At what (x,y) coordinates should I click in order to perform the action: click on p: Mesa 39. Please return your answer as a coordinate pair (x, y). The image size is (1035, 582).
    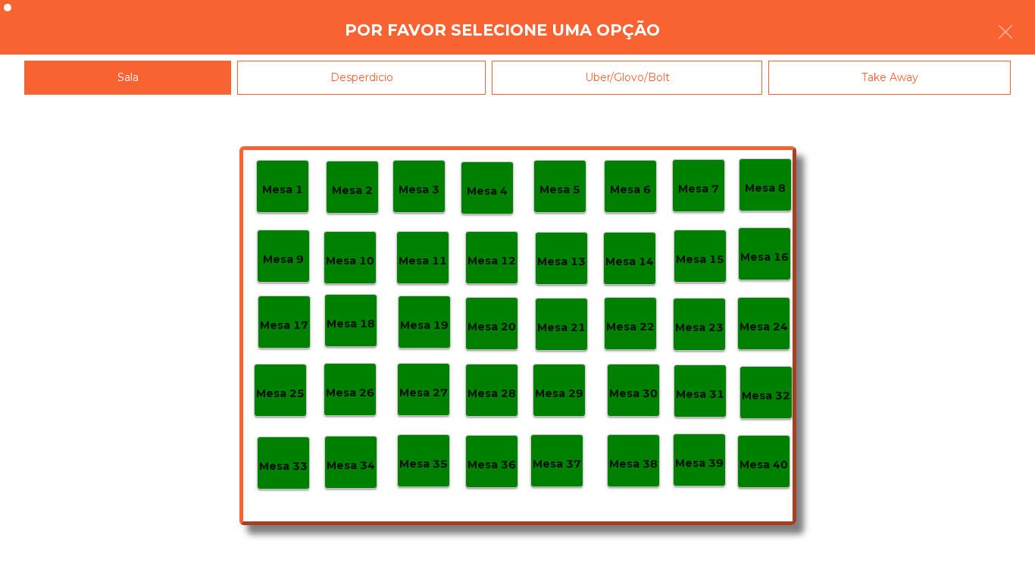
    Looking at the image, I should click on (700, 463).